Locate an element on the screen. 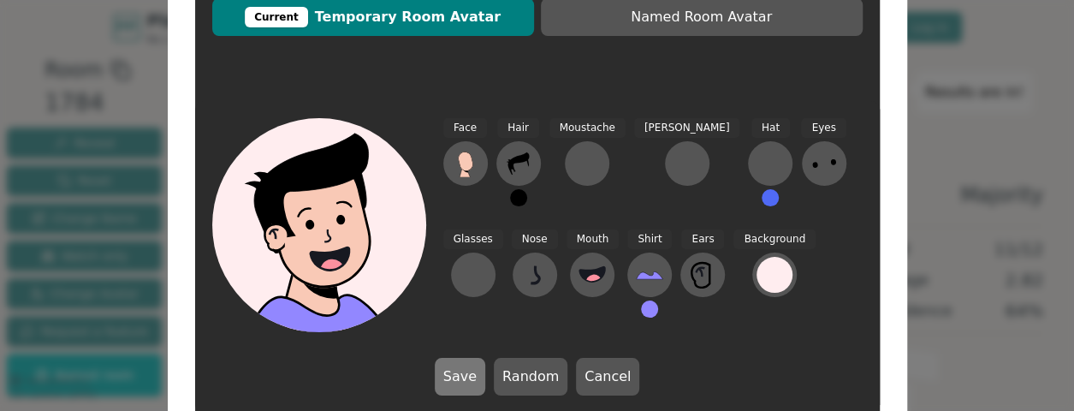 The width and height of the screenshot is (1074, 411). button: Save is located at coordinates (460, 377).